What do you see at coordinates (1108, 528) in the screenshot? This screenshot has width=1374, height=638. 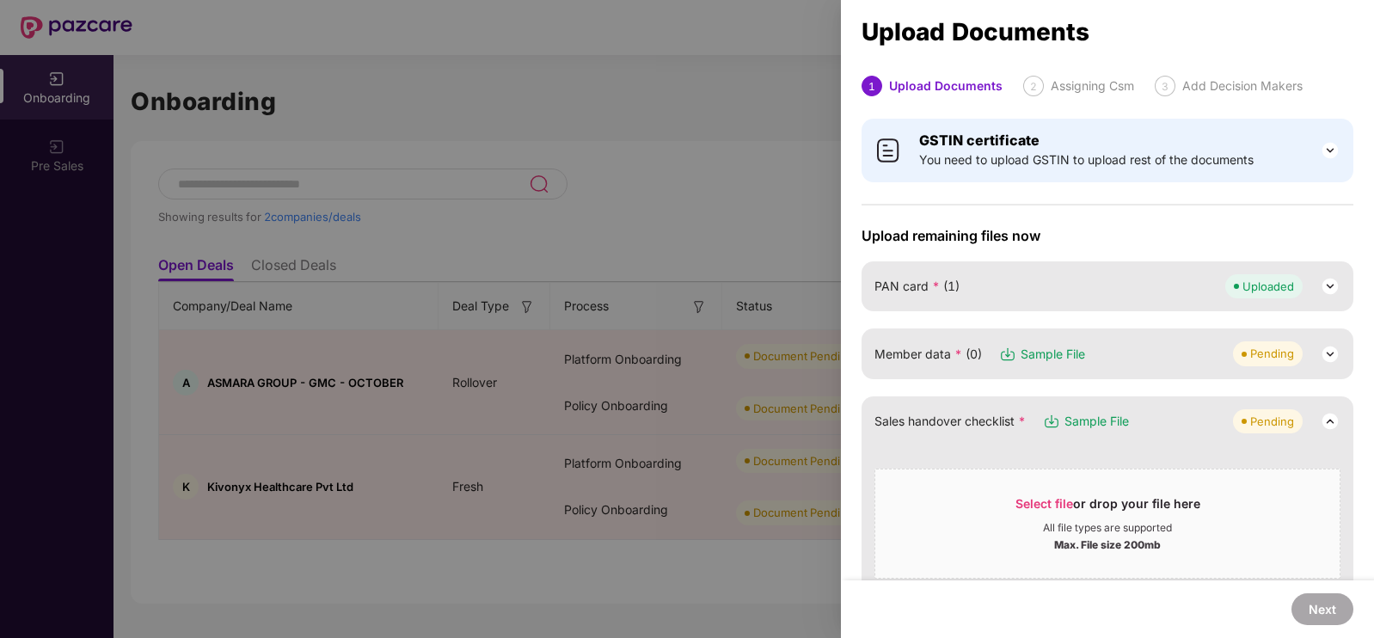 I see `div: All file types are supported` at bounding box center [1108, 528].